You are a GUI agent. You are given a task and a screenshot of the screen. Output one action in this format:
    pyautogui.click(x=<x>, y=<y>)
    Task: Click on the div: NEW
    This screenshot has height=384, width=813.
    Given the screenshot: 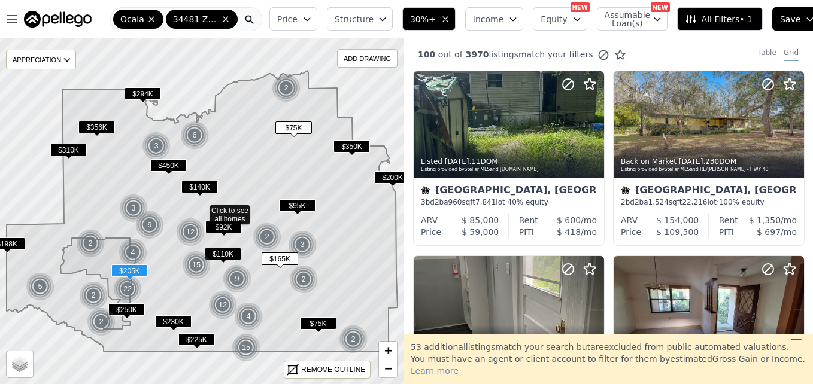 What is the action you would take?
    pyautogui.click(x=580, y=7)
    